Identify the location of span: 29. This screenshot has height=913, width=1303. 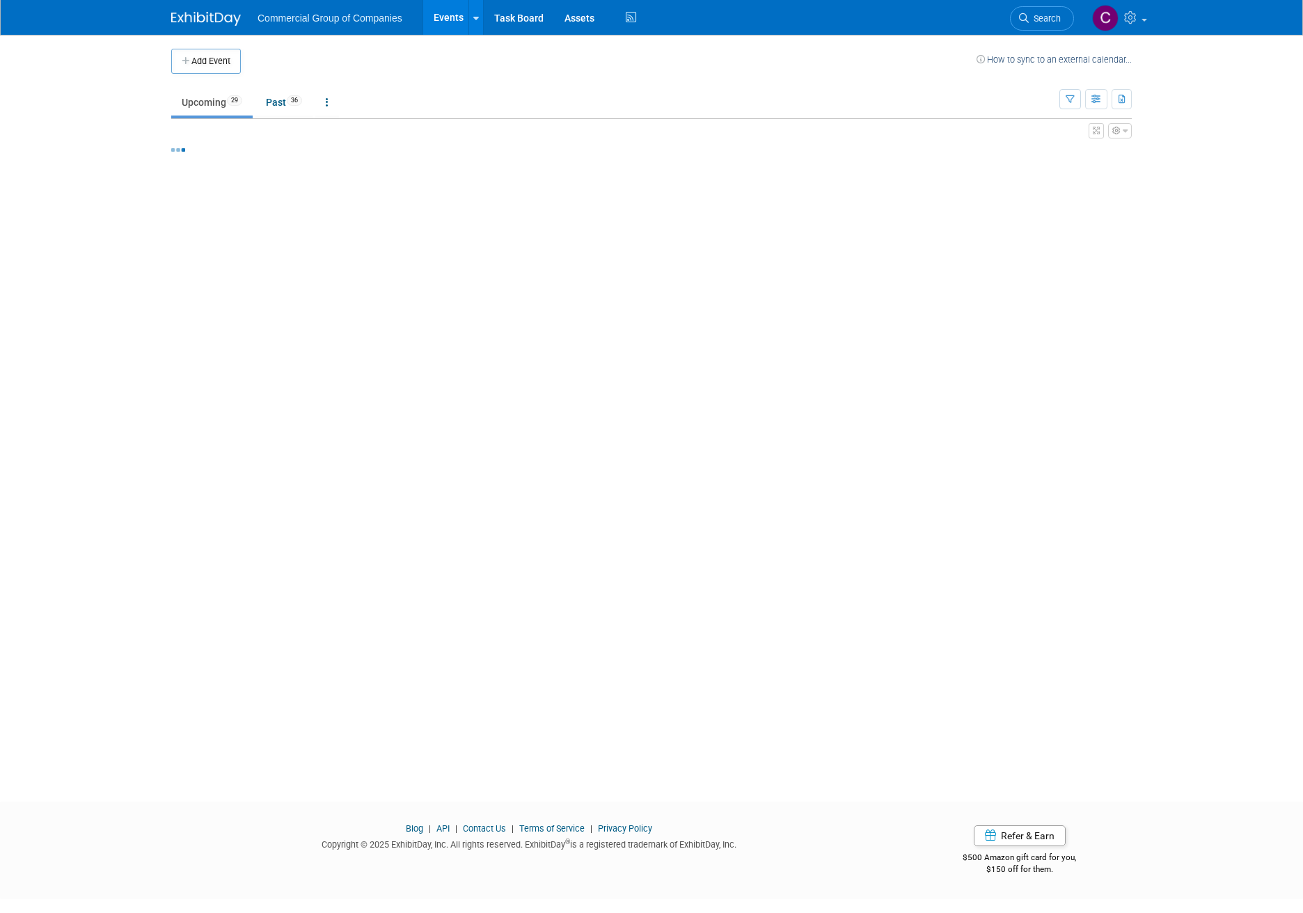
(235, 100).